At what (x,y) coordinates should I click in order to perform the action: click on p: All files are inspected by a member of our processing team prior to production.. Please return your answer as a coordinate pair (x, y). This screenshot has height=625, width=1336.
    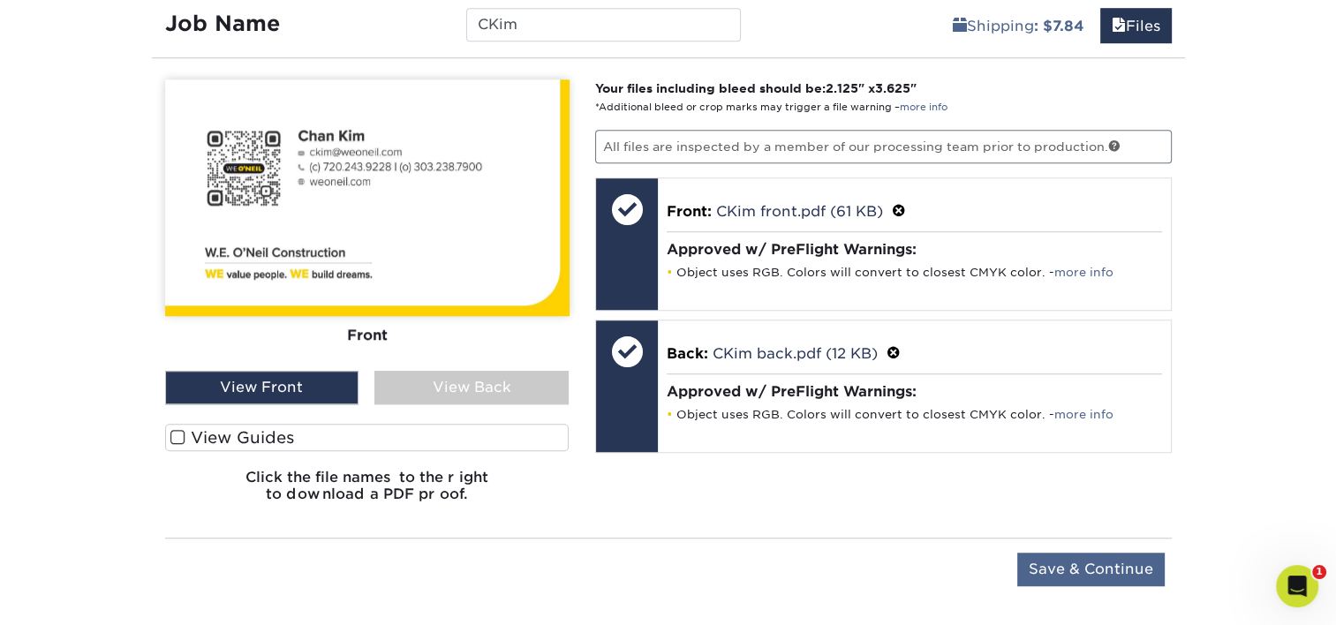
    Looking at the image, I should click on (883, 147).